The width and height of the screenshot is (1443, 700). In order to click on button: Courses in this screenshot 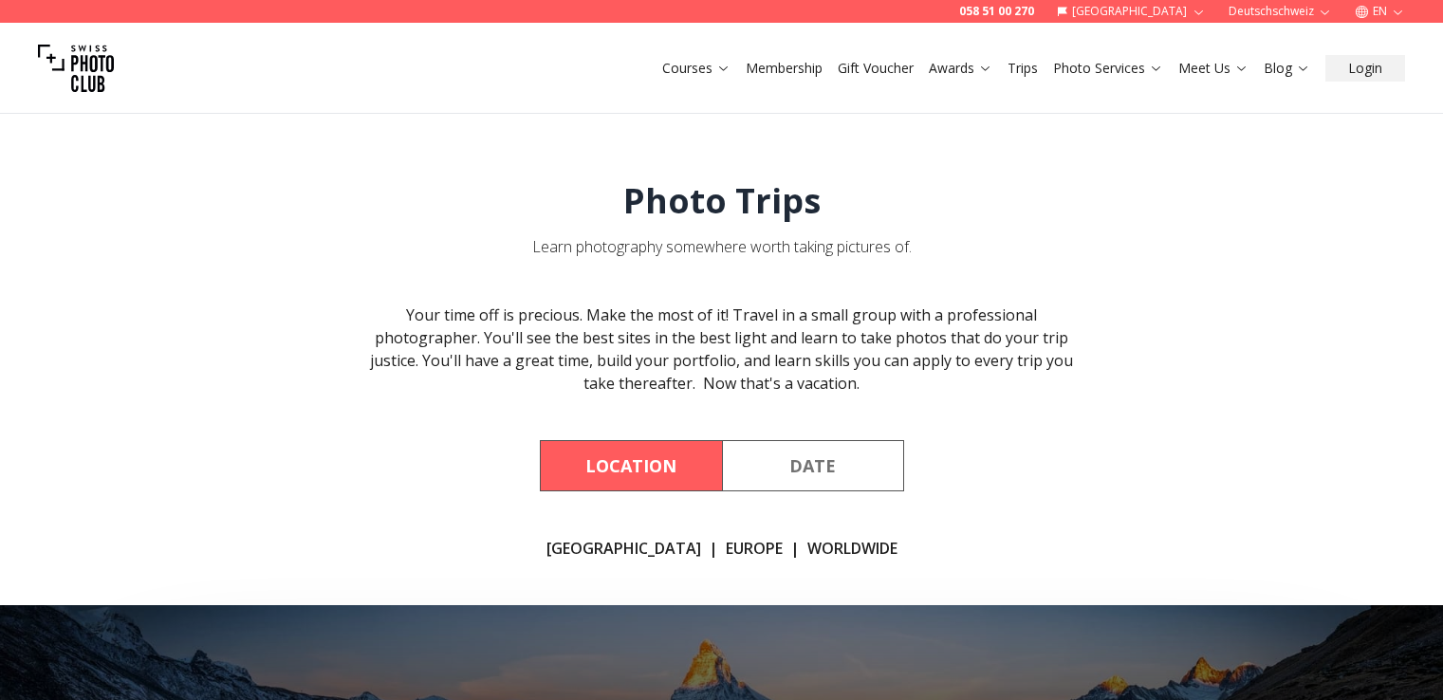, I will do `click(697, 68)`.